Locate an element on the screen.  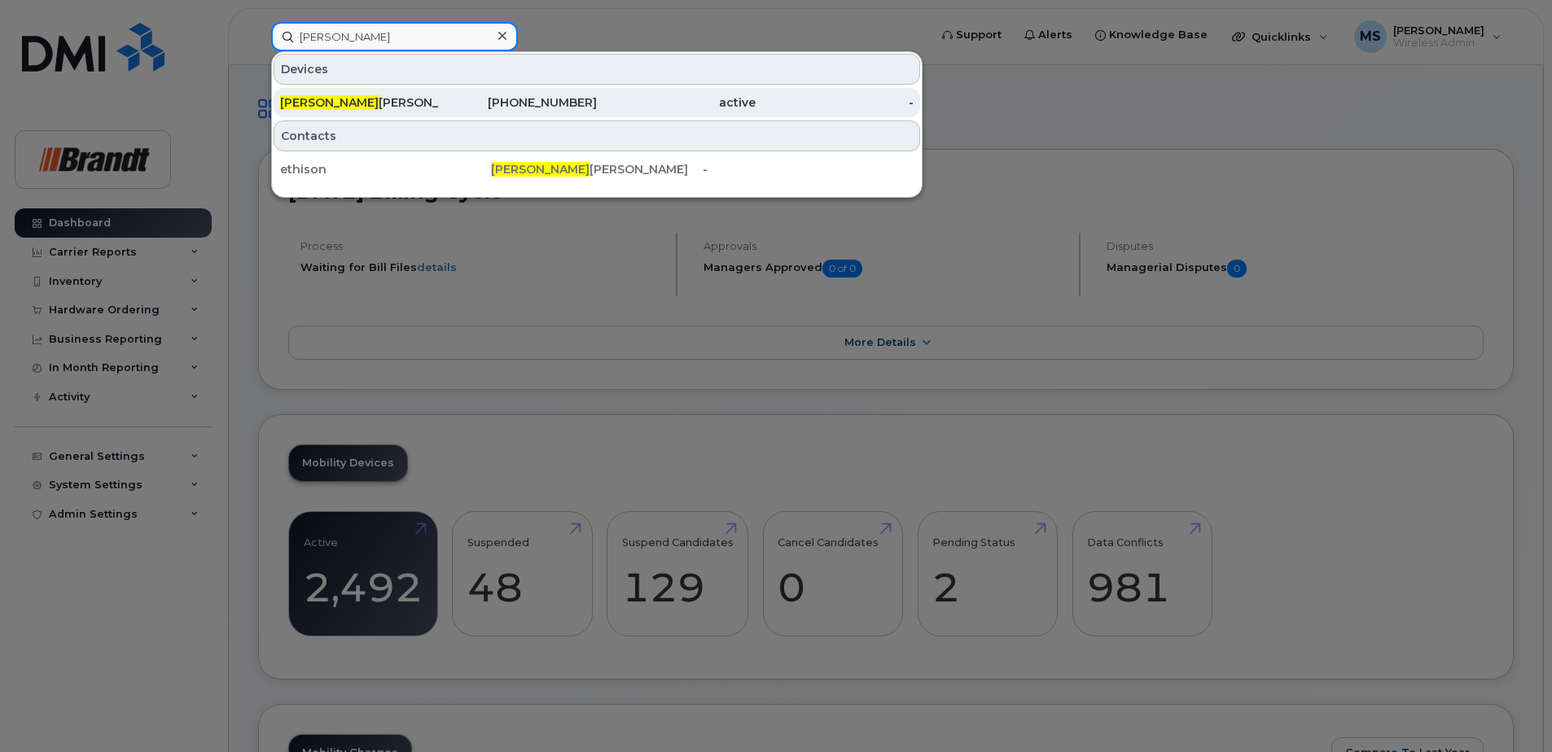
div: active is located at coordinates (676, 103).